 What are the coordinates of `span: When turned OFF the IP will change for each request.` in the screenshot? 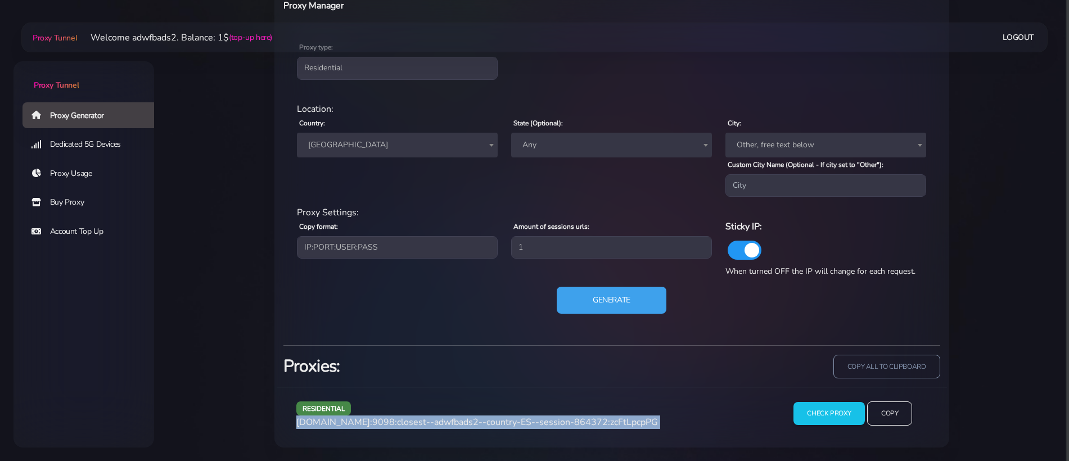 It's located at (821, 271).